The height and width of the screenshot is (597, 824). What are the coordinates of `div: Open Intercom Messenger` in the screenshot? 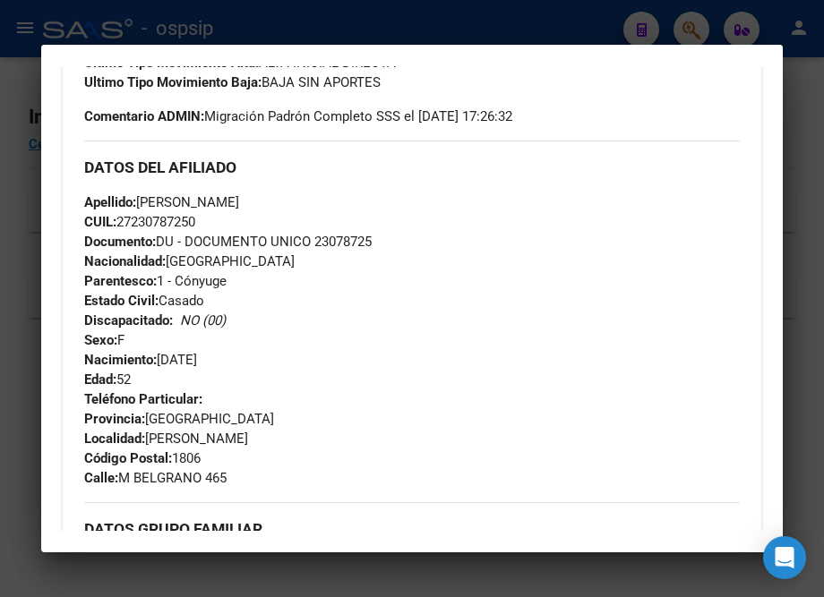 It's located at (785, 558).